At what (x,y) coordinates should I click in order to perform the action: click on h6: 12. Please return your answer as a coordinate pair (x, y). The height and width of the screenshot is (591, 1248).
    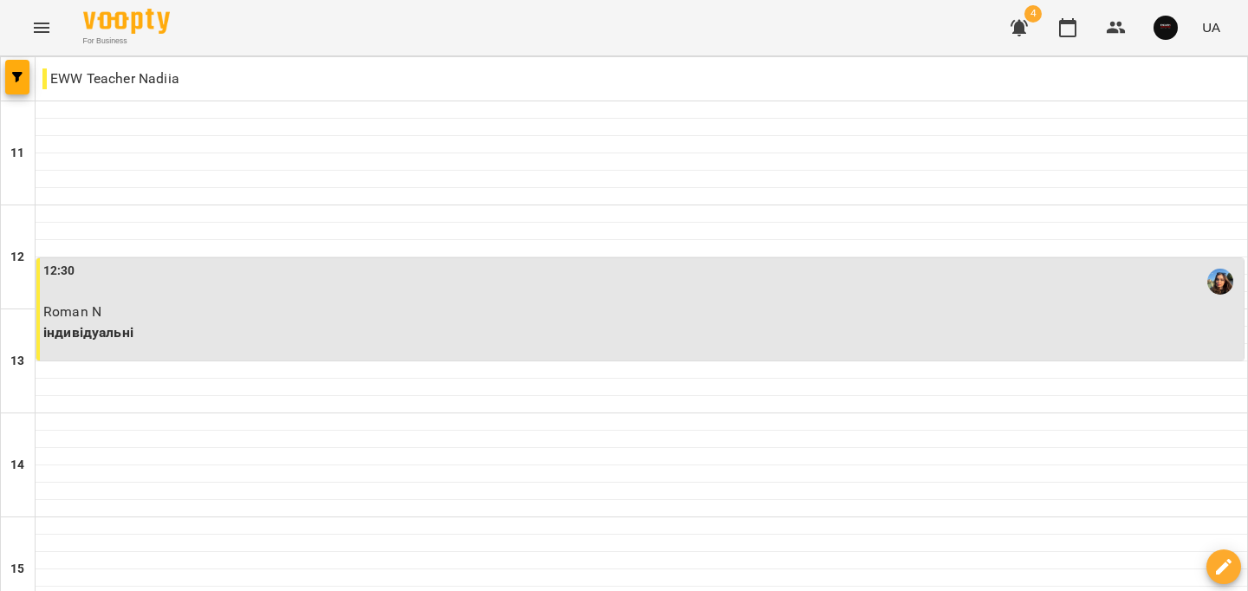
    Looking at the image, I should click on (17, 257).